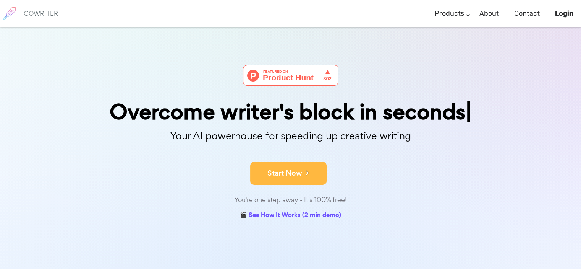 The height and width of the screenshot is (269, 581). Describe the element at coordinates (288, 173) in the screenshot. I see `button: Start Now` at that location.